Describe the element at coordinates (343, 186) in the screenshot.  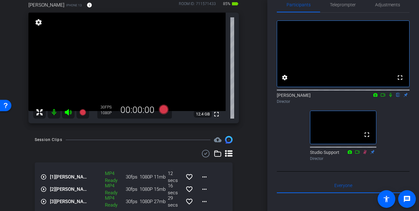
I see `span: Everyone` at that location.